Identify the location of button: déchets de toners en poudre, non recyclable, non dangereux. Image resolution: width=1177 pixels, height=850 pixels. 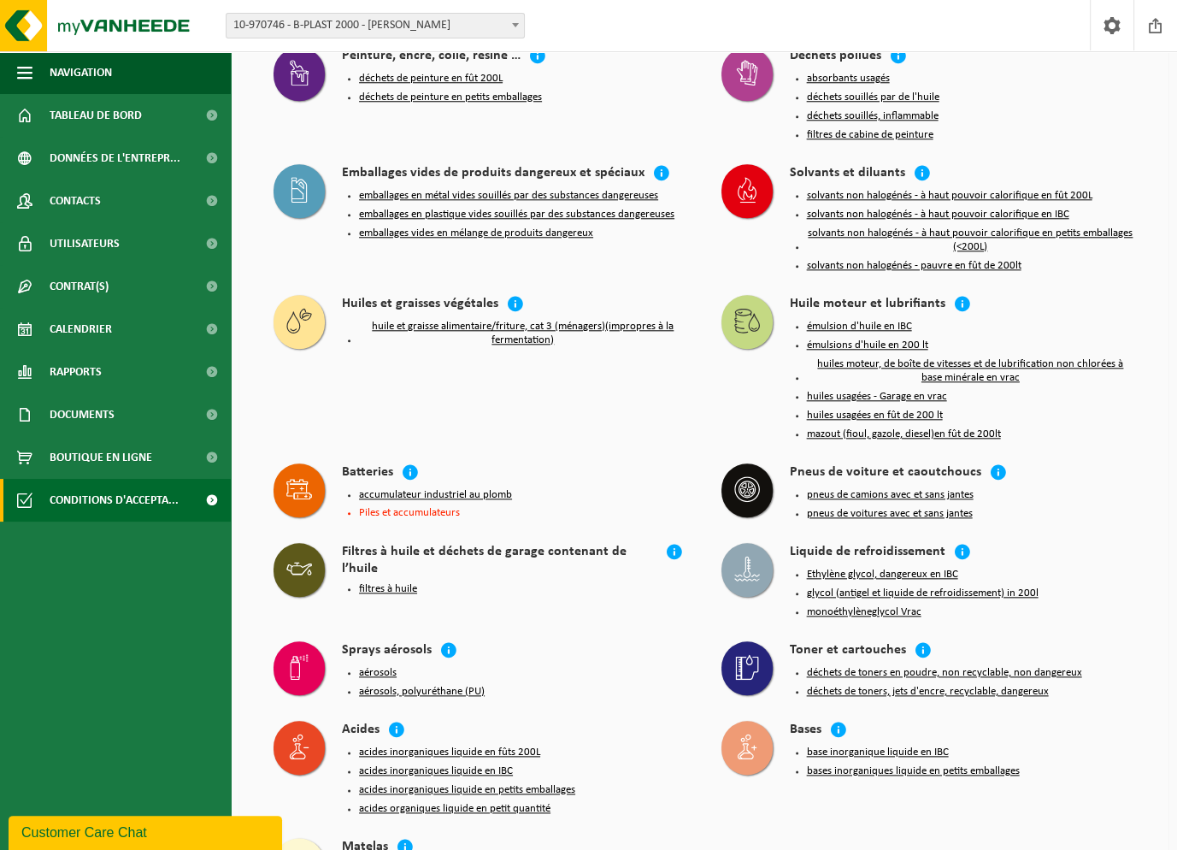
(944, 673).